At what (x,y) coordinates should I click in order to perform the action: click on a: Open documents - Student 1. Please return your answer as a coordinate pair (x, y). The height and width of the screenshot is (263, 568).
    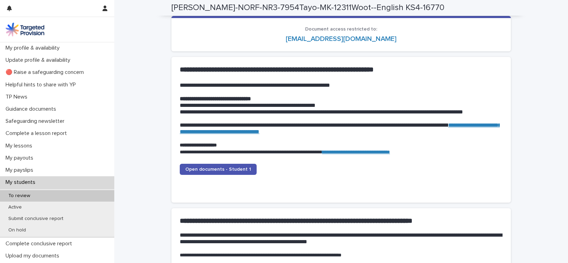
    Looking at the image, I should click on (218, 169).